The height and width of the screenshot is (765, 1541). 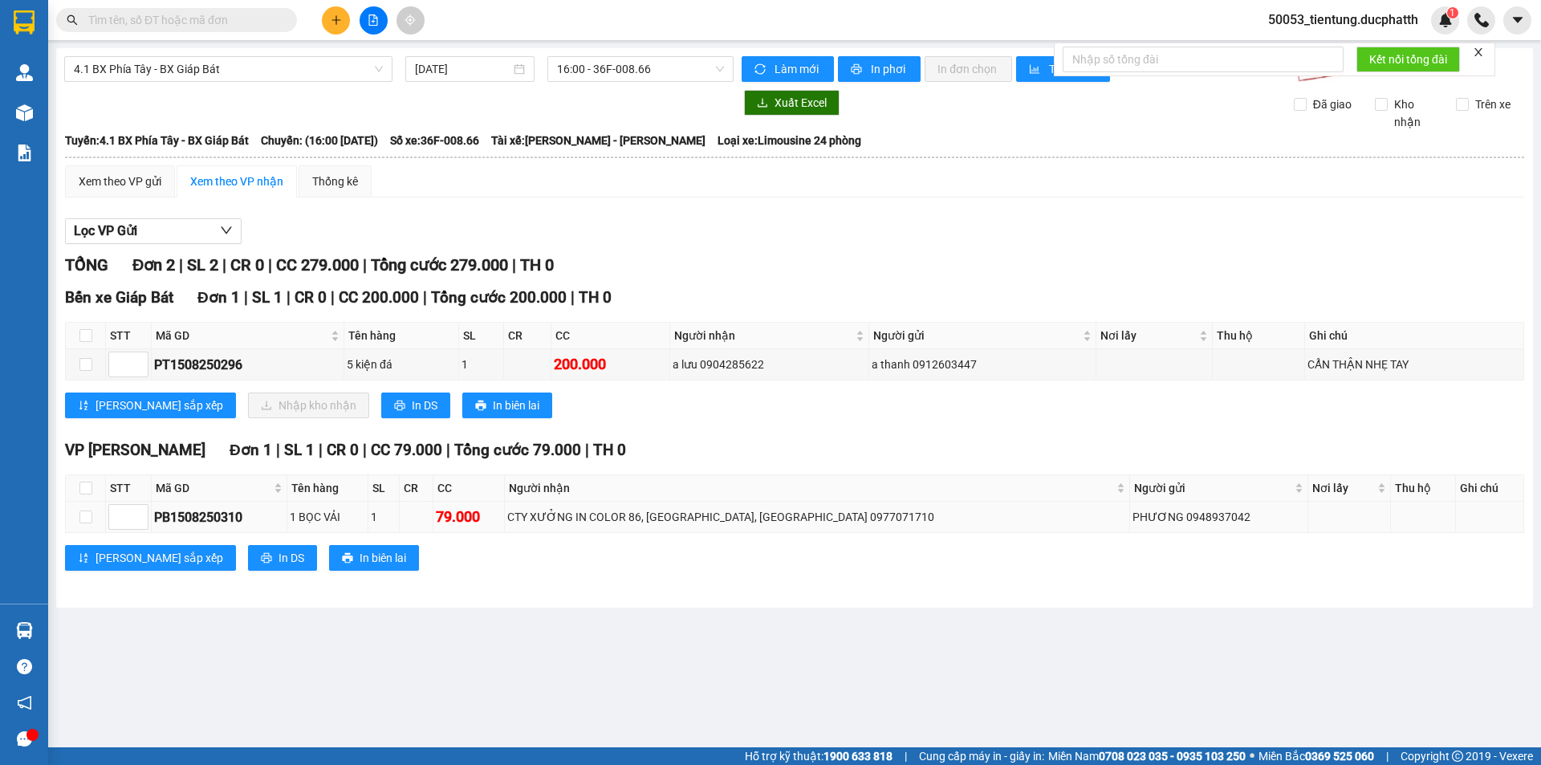 What do you see at coordinates (202, 265) in the screenshot?
I see `span: SL 2` at bounding box center [202, 265].